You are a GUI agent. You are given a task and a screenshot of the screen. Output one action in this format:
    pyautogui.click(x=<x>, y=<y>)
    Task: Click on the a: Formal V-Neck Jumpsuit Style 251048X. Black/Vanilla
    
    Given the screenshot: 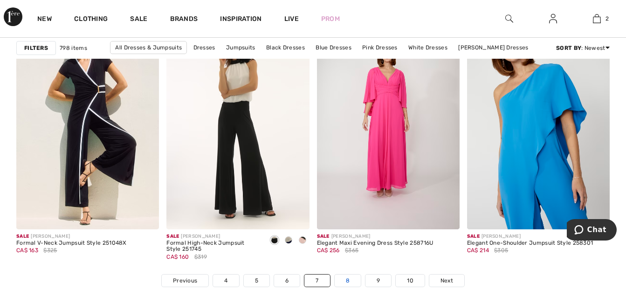 What is the action you would take?
    pyautogui.click(x=88, y=122)
    